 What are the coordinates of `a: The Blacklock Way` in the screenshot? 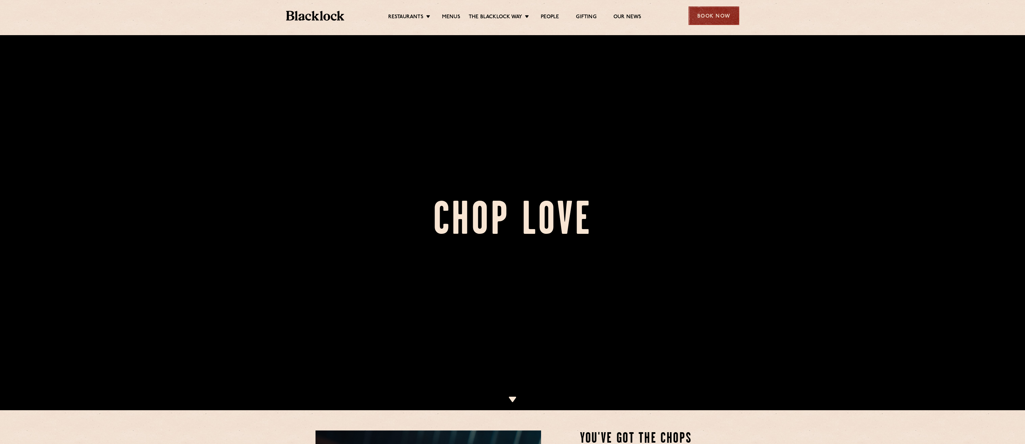 It's located at (496, 18).